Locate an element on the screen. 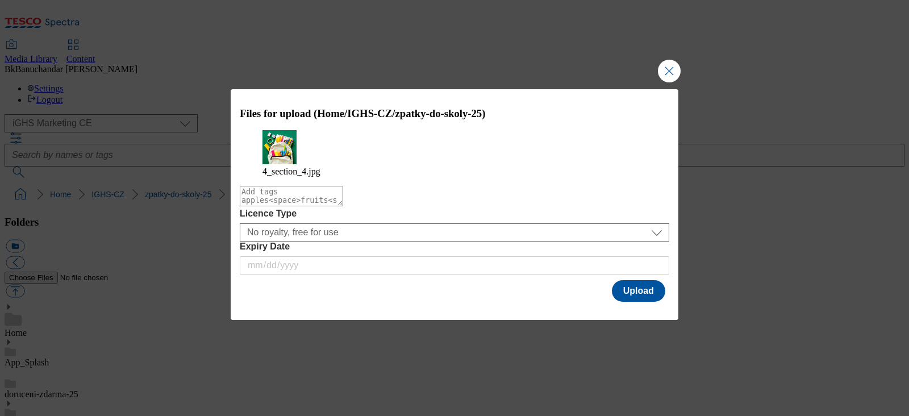 This screenshot has width=909, height=416. button: Close Modal is located at coordinates (669, 71).